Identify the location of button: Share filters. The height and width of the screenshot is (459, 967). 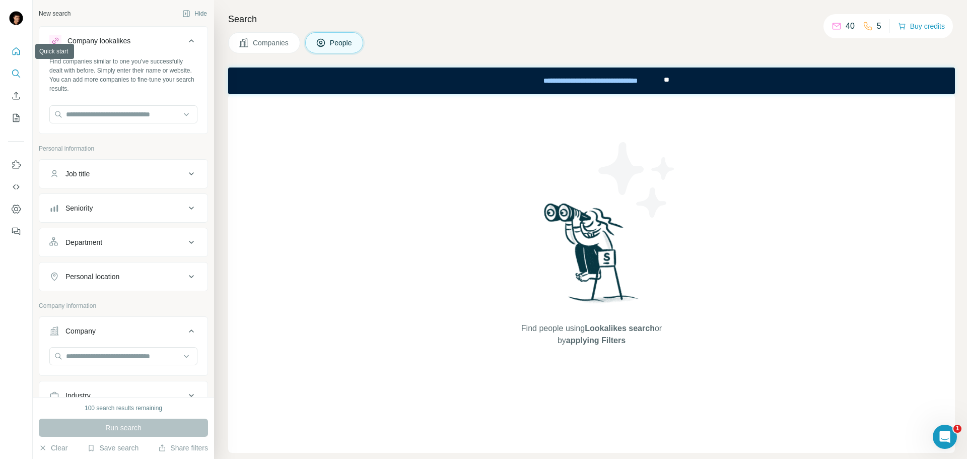
(183, 448).